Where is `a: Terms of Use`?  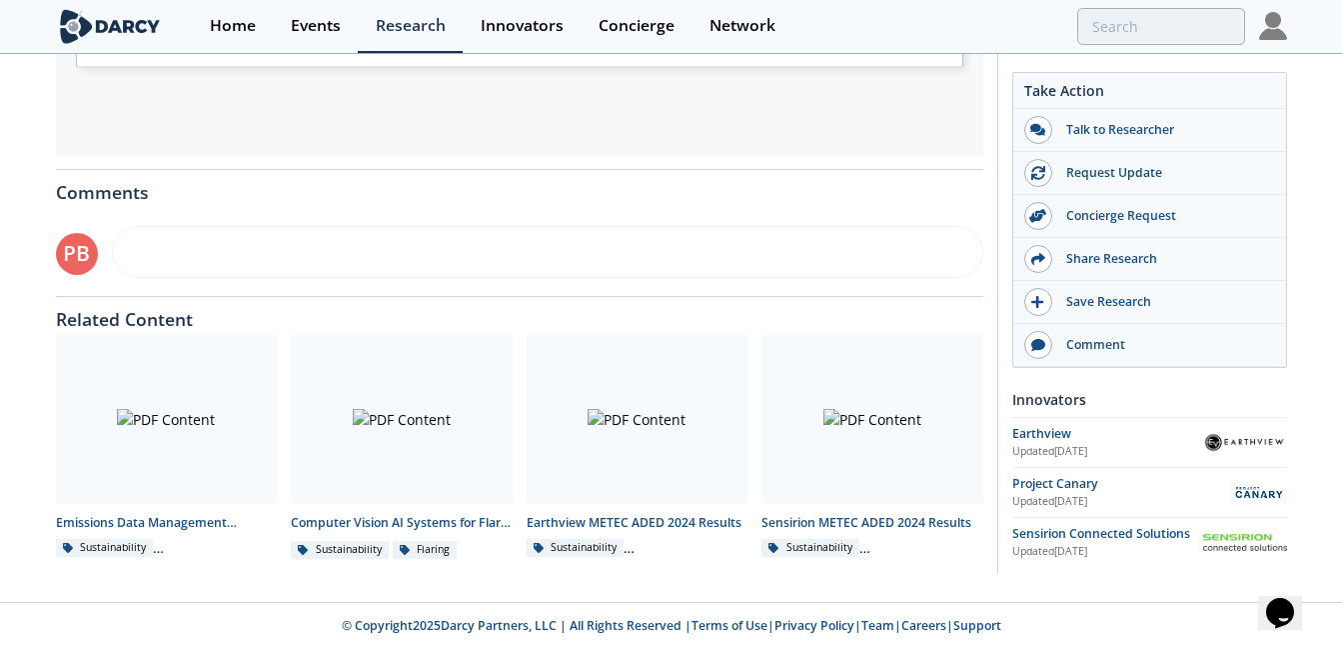
a: Terms of Use is located at coordinates (730, 625).